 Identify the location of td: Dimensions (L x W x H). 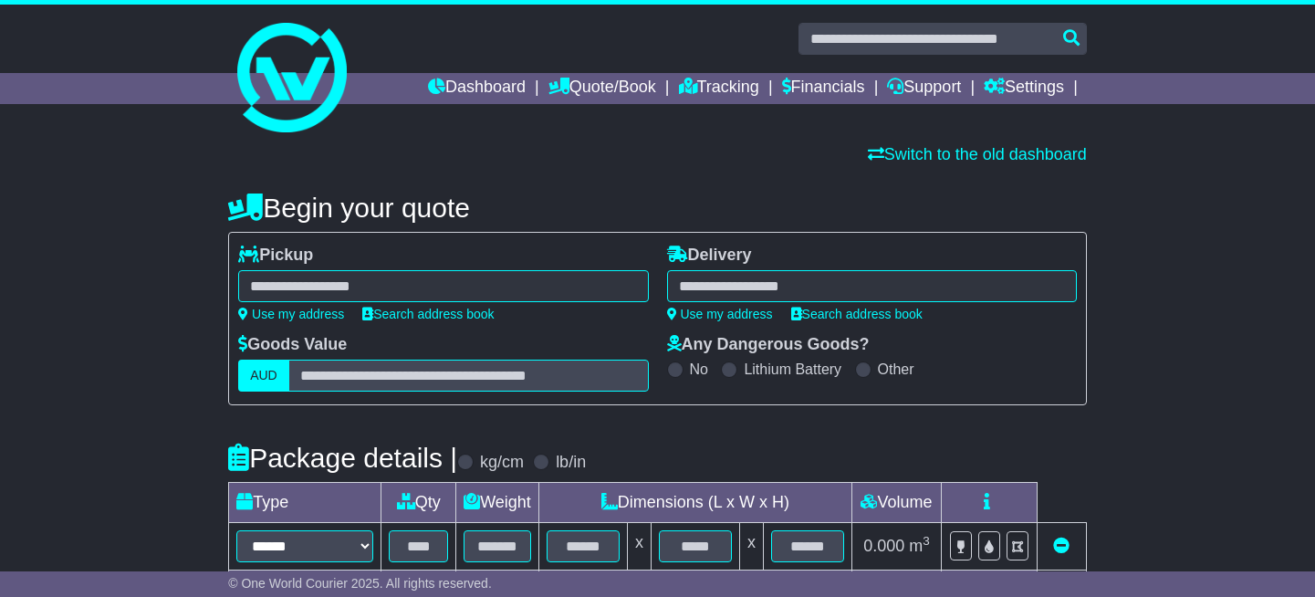
(695, 503).